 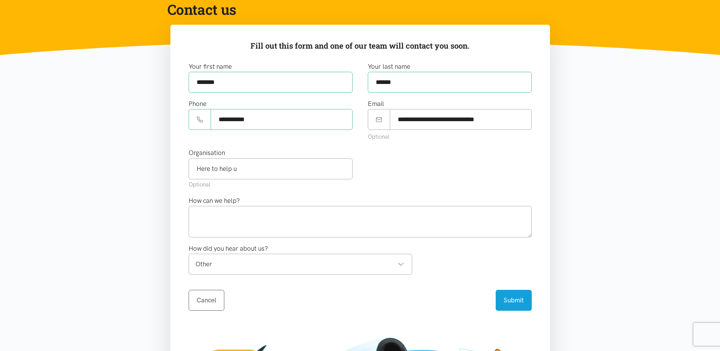 I want to click on label: Phone, so click(x=197, y=104).